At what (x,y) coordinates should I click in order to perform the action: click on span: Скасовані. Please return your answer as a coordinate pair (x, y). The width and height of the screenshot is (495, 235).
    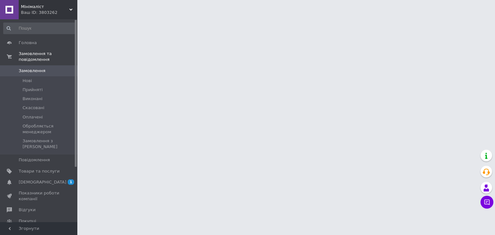
    Looking at the image, I should click on (34, 108).